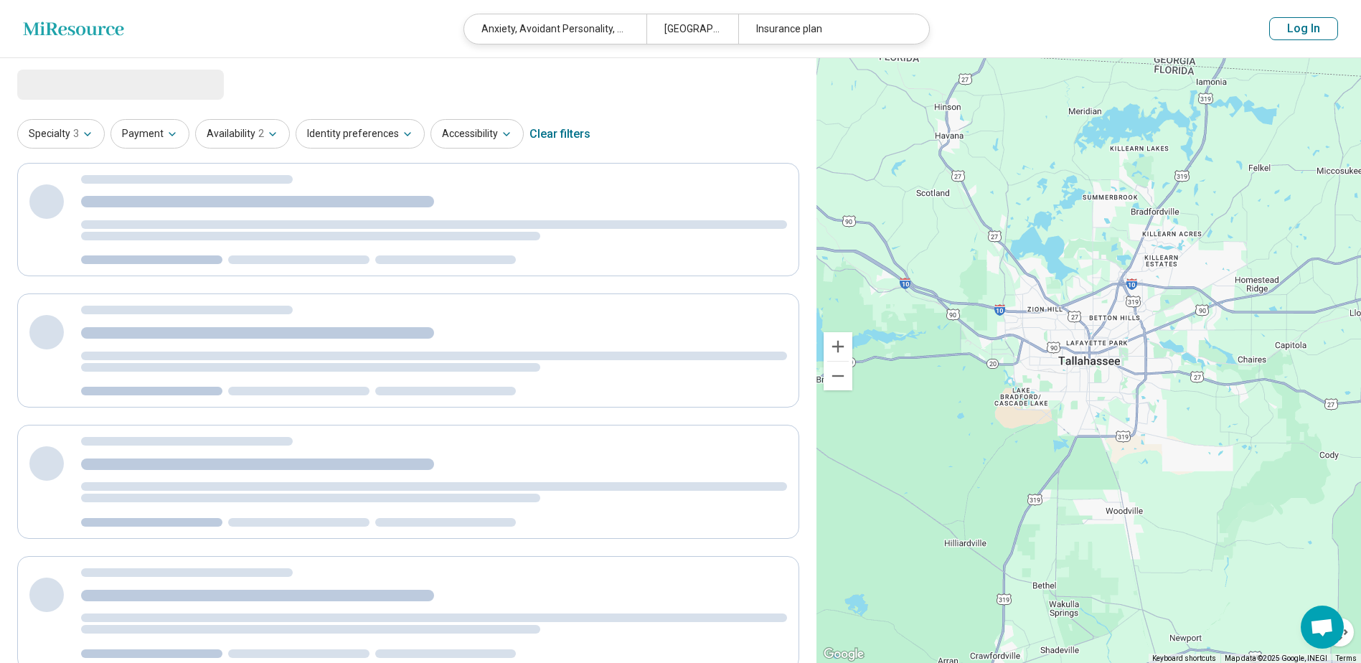 The height and width of the screenshot is (663, 1361). What do you see at coordinates (76, 133) in the screenshot?
I see `span: 3` at bounding box center [76, 133].